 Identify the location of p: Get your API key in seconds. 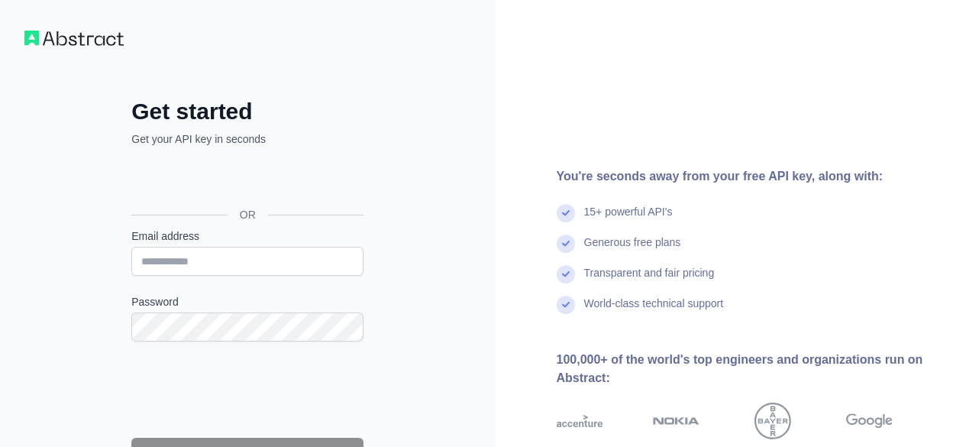
(247, 139).